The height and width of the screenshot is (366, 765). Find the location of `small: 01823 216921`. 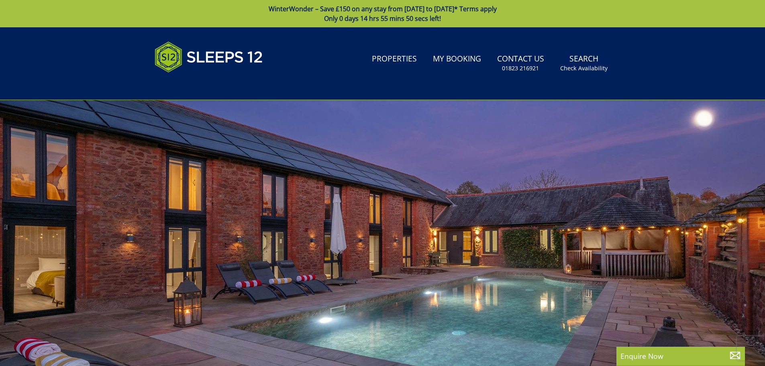

small: 01823 216921 is located at coordinates (521, 68).